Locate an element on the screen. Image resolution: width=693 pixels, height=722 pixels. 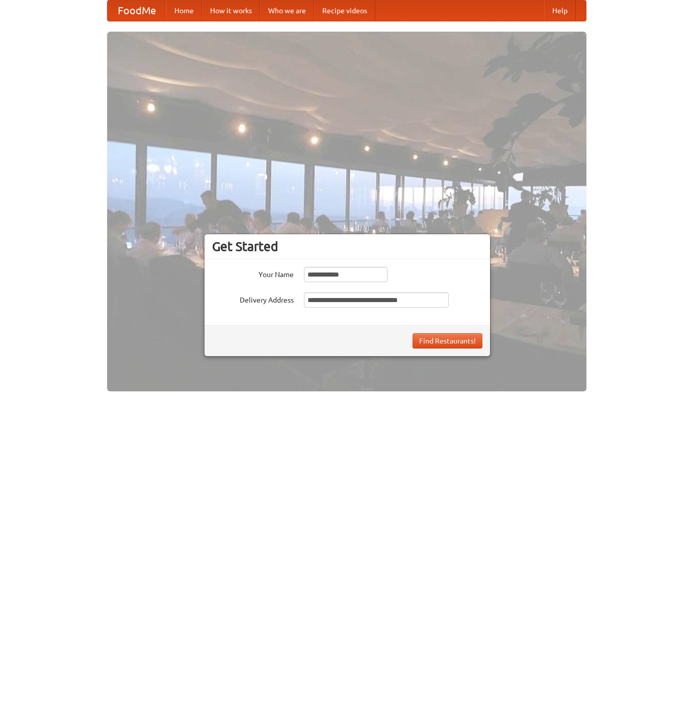
a: FoodMe is located at coordinates (137, 11).